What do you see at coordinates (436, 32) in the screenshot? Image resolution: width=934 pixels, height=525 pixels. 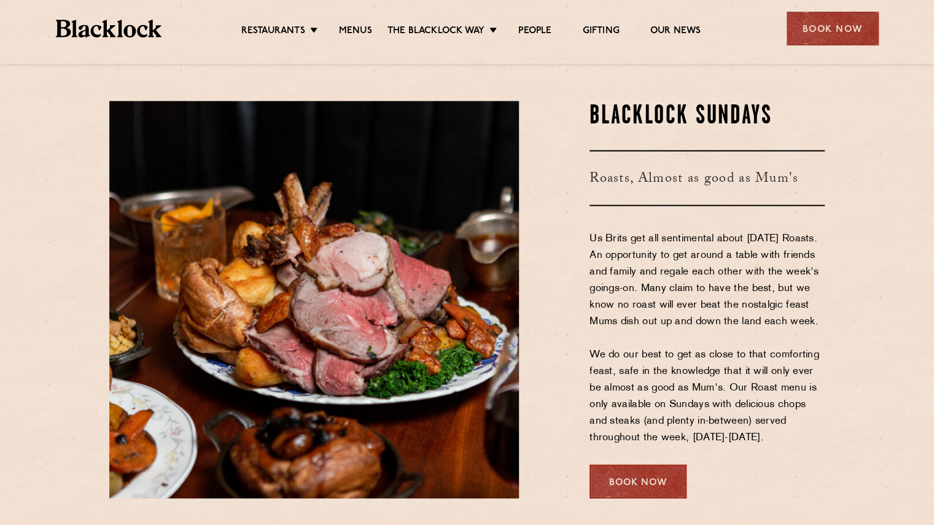 I see `a: The Blacklock Way` at bounding box center [436, 32].